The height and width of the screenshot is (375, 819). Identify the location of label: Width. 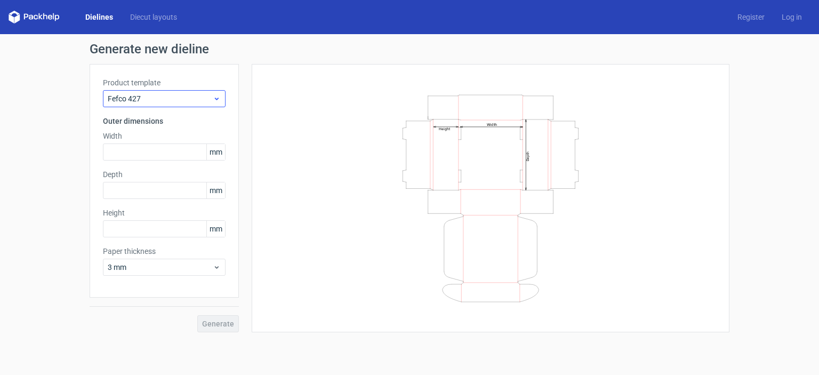
(164, 136).